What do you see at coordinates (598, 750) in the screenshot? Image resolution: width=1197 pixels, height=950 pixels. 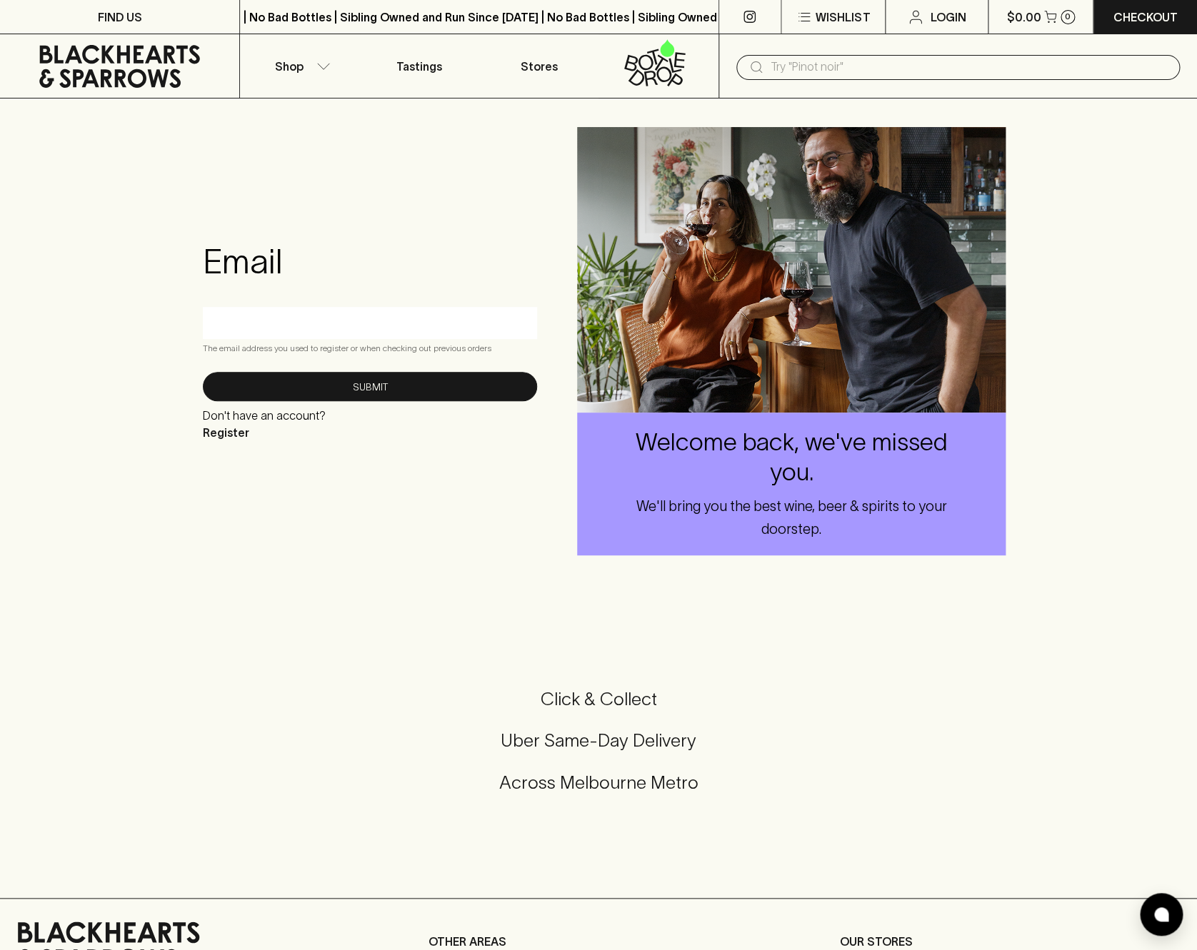 I see `div: Call to action block` at bounding box center [598, 750].